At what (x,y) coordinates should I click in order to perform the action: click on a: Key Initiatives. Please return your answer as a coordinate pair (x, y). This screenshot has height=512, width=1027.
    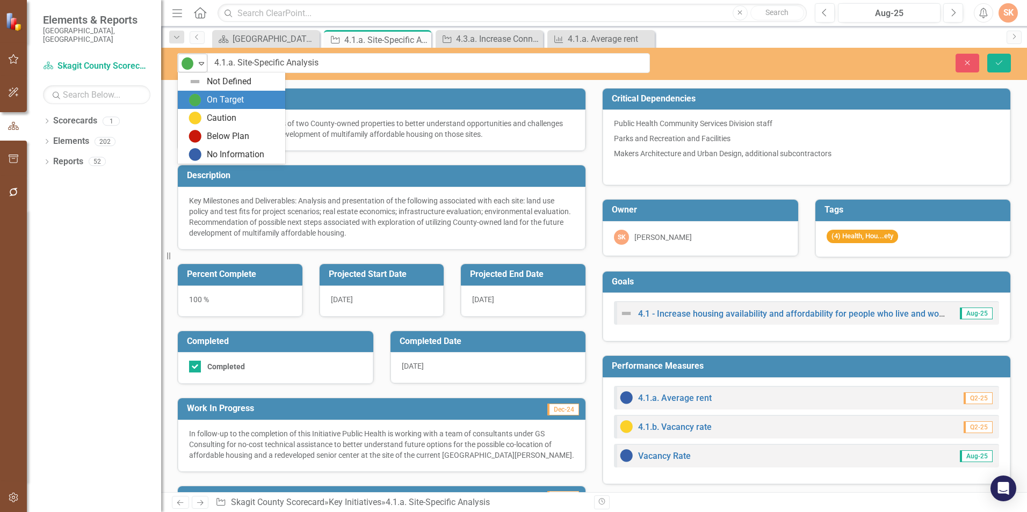
    Looking at the image, I should click on (355, 502).